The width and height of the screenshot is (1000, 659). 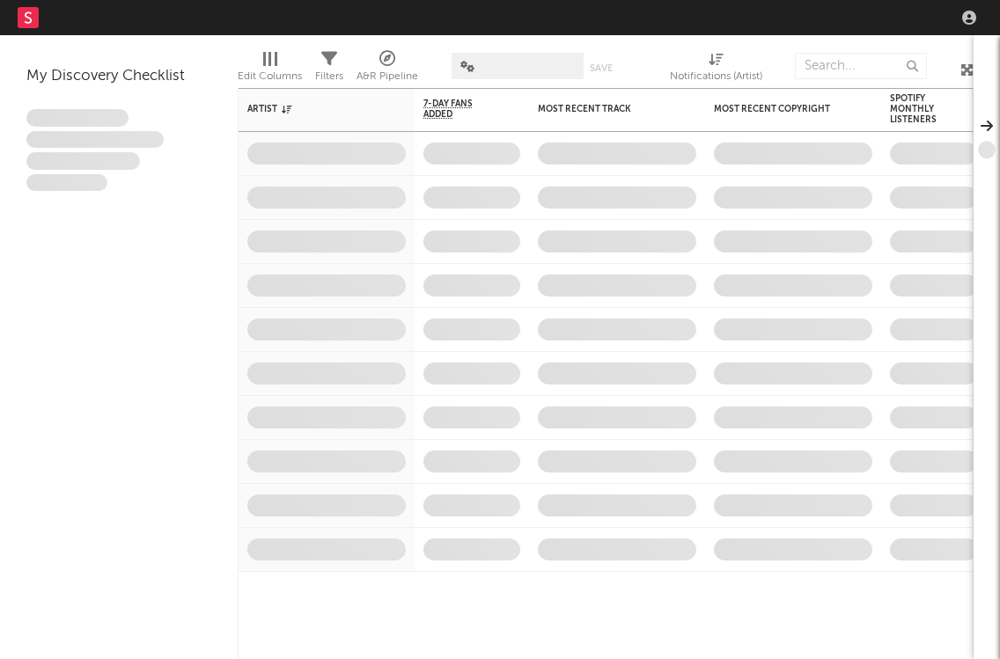 What do you see at coordinates (861, 66) in the screenshot?
I see `input: Search...` at bounding box center [861, 66].